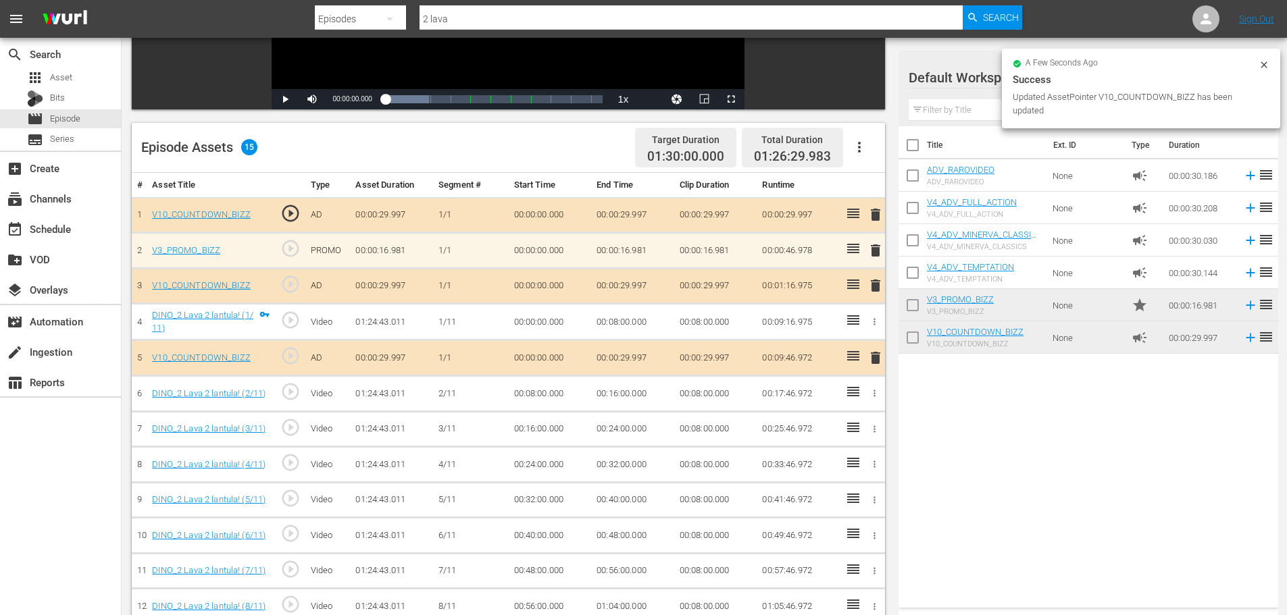 The height and width of the screenshot is (615, 1287). What do you see at coordinates (65, 119) in the screenshot?
I see `span: Episode` at bounding box center [65, 119].